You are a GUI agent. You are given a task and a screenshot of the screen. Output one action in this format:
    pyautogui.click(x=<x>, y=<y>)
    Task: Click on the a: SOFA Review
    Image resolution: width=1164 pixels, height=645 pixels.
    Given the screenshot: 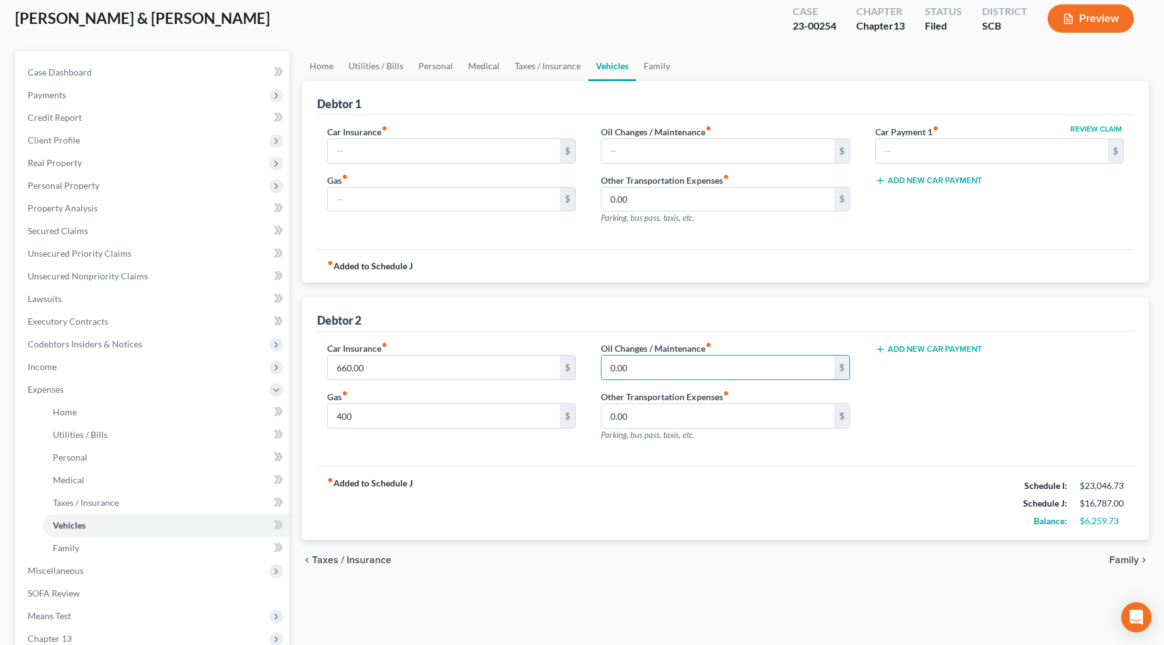 What is the action you would take?
    pyautogui.click(x=154, y=594)
    